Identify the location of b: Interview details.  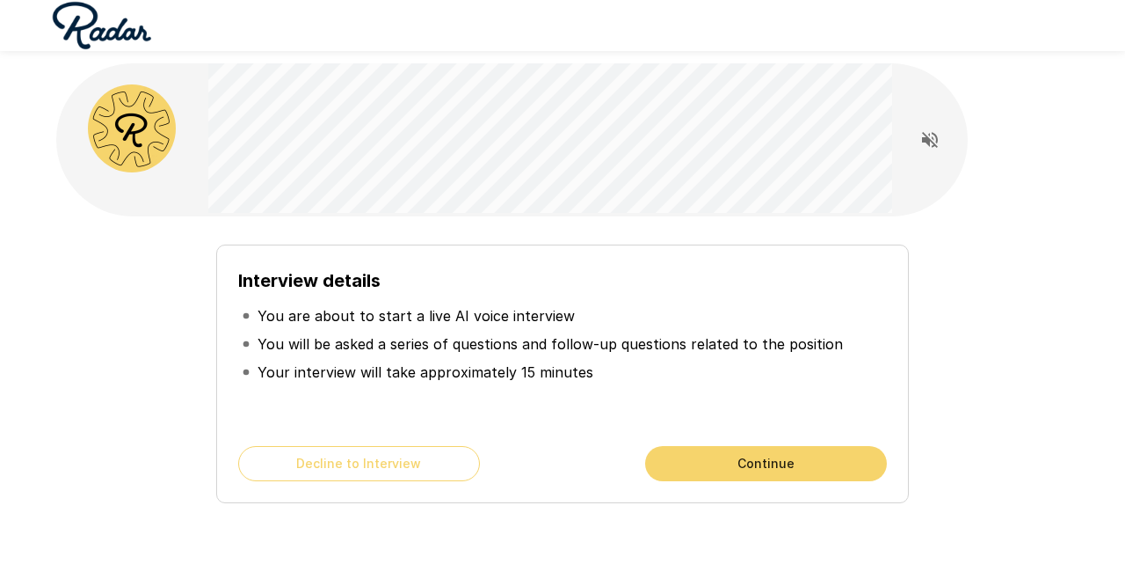
(309, 280).